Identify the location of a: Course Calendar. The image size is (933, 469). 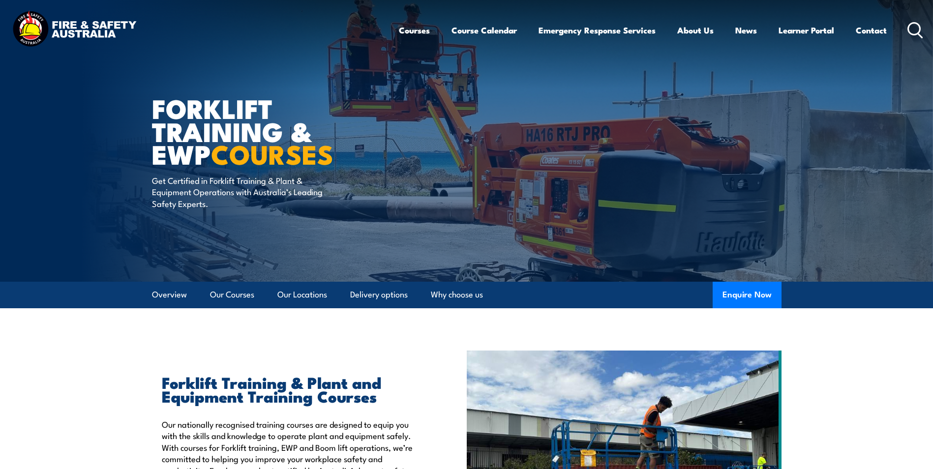
(484, 30).